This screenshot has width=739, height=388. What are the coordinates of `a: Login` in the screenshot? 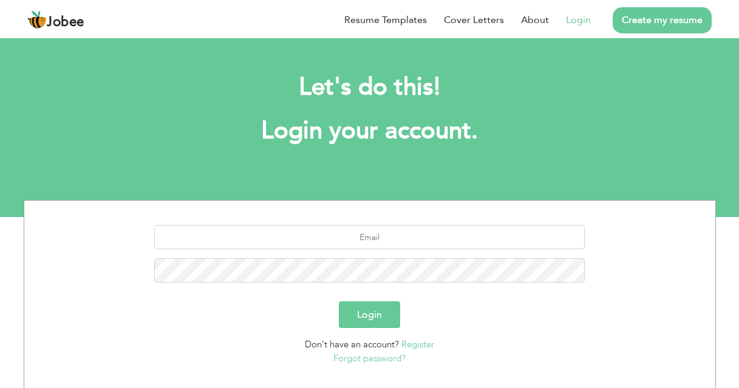 It's located at (578, 20).